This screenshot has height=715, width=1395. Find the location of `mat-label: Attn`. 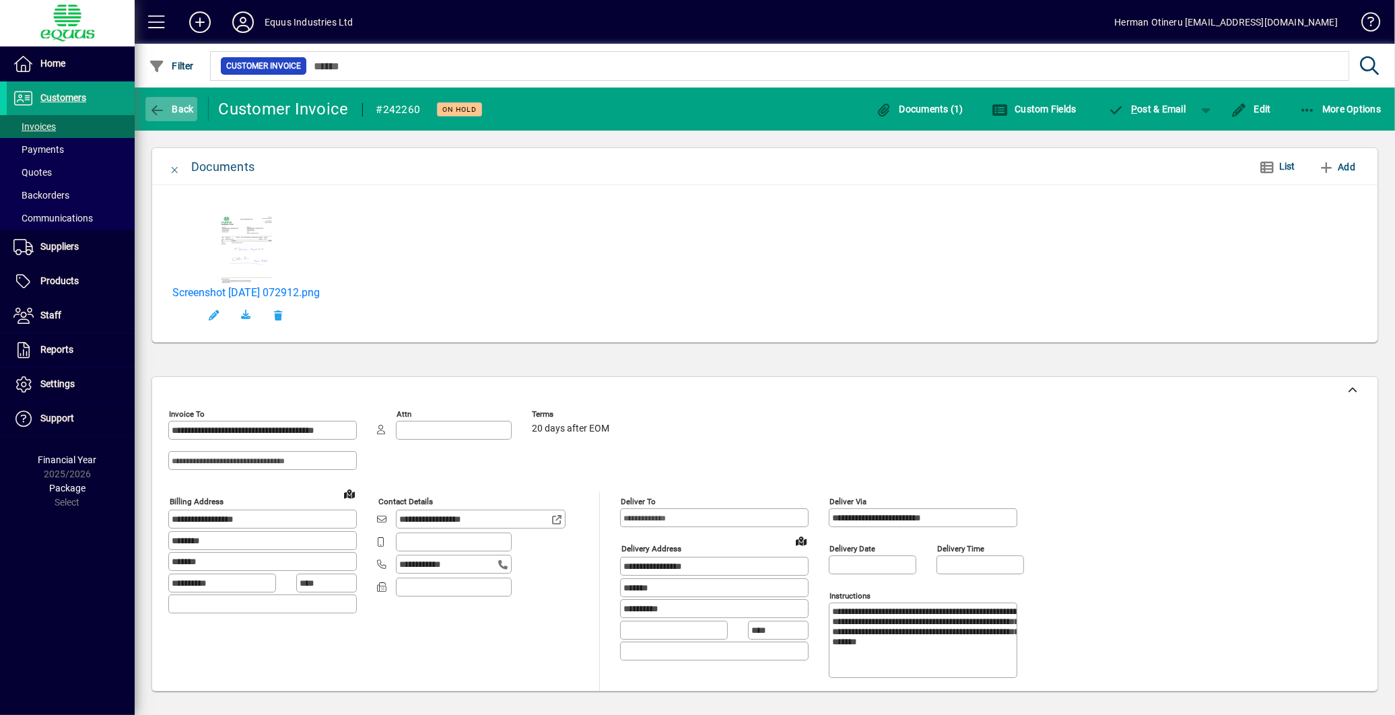

mat-label: Attn is located at coordinates (404, 414).